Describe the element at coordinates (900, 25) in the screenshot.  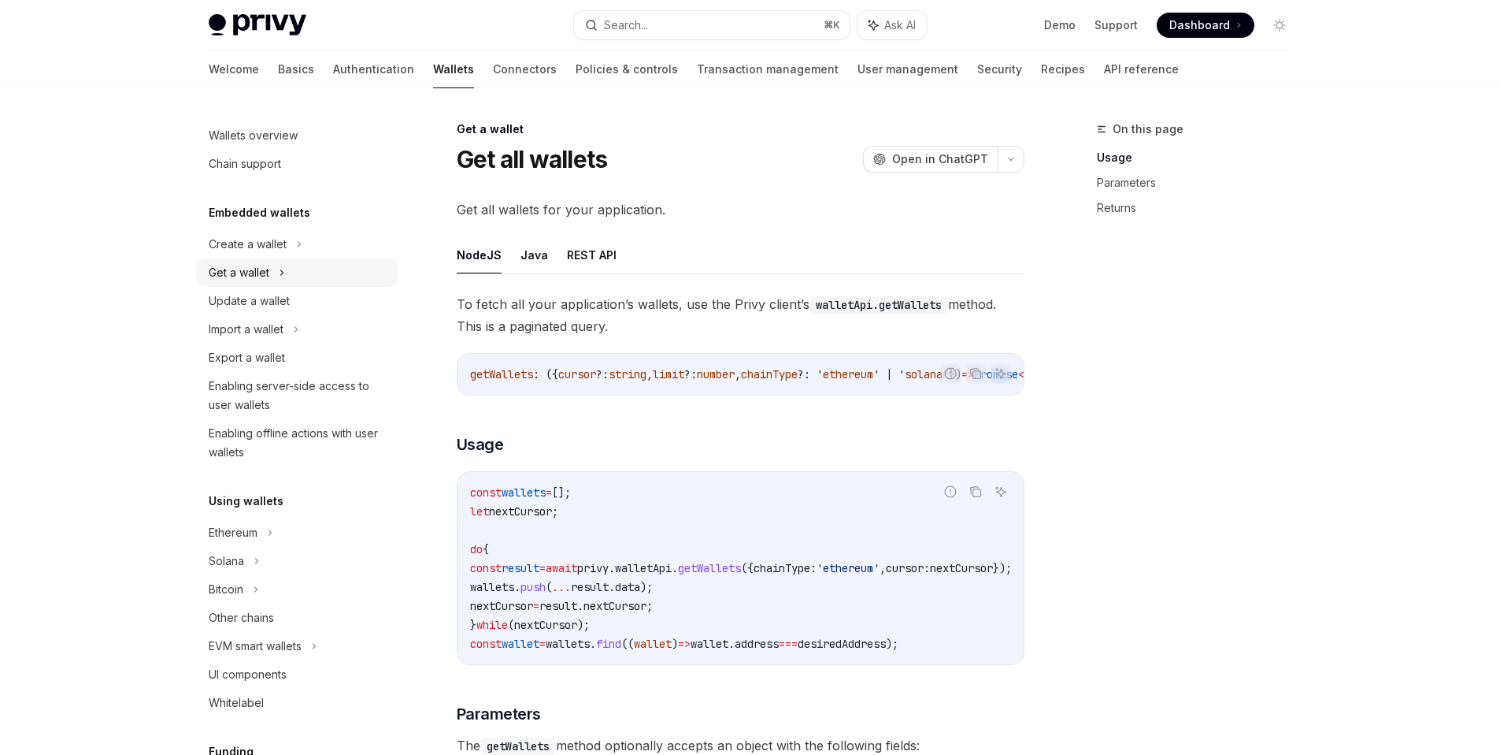
I see `span: Ask AI` at that location.